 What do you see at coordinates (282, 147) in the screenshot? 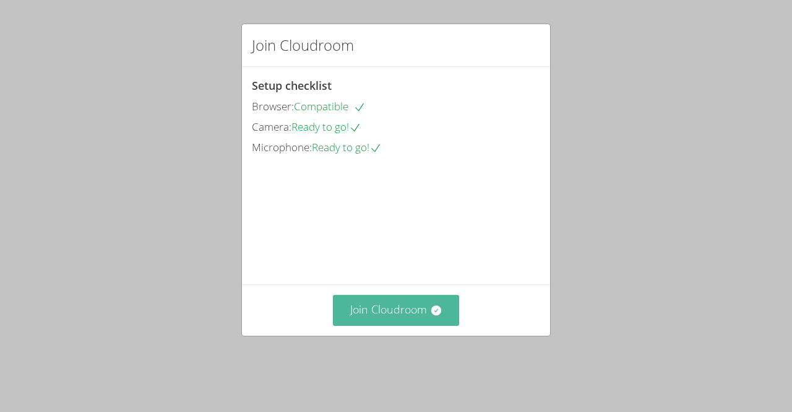
I see `span: Microphone:` at bounding box center [282, 147].